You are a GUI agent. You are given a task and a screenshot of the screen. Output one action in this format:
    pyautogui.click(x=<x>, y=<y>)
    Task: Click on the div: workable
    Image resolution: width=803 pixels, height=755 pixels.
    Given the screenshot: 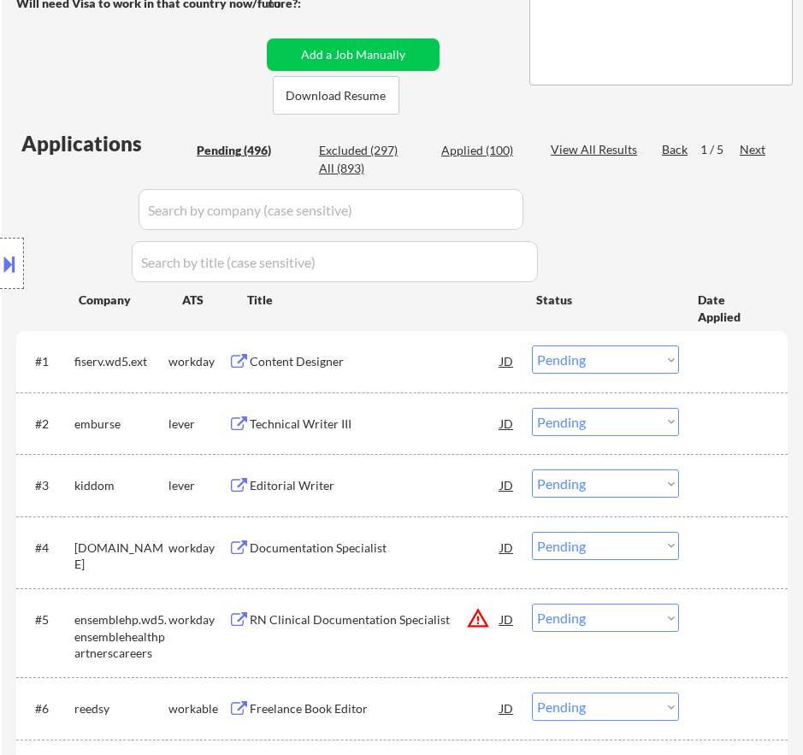 What is the action you would take?
    pyautogui.click(x=198, y=709)
    